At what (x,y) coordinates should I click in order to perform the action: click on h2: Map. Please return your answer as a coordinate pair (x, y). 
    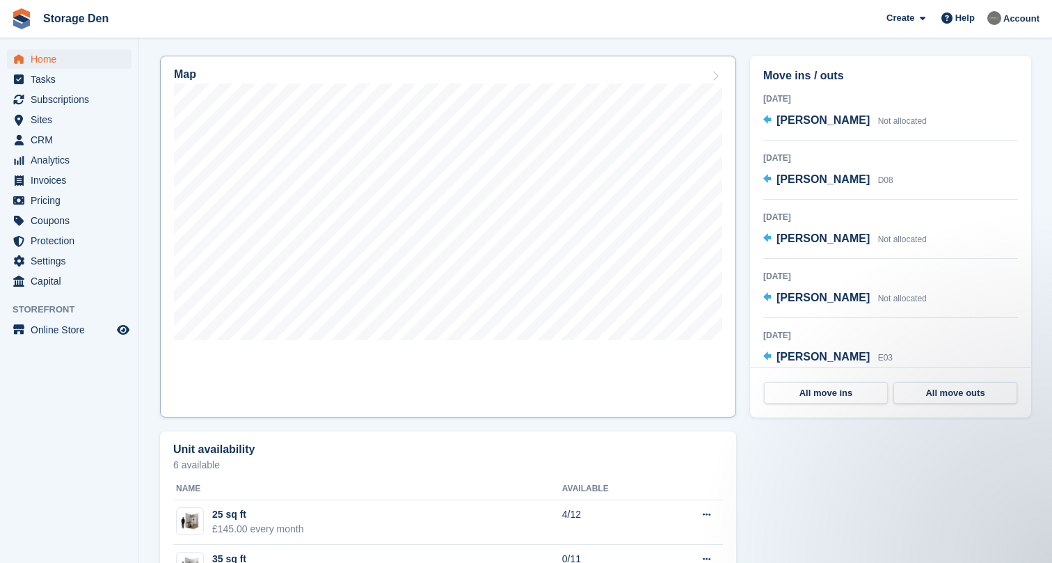
    Looking at the image, I should click on (185, 74).